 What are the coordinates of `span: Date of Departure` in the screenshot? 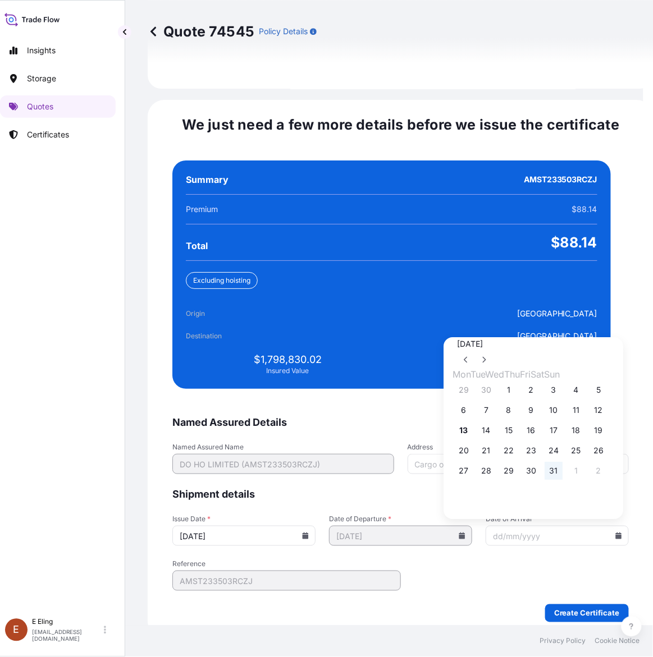 It's located at (400, 519).